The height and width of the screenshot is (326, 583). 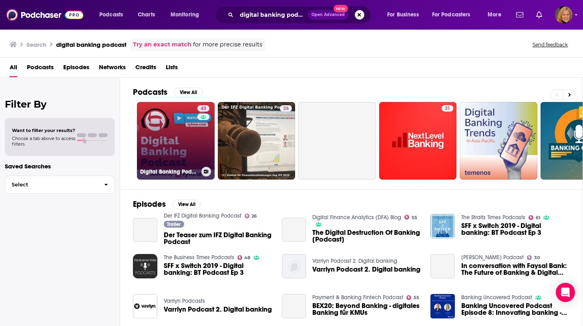 What do you see at coordinates (496, 297) in the screenshot?
I see `a: Banking Uncovered Podcast` at bounding box center [496, 297].